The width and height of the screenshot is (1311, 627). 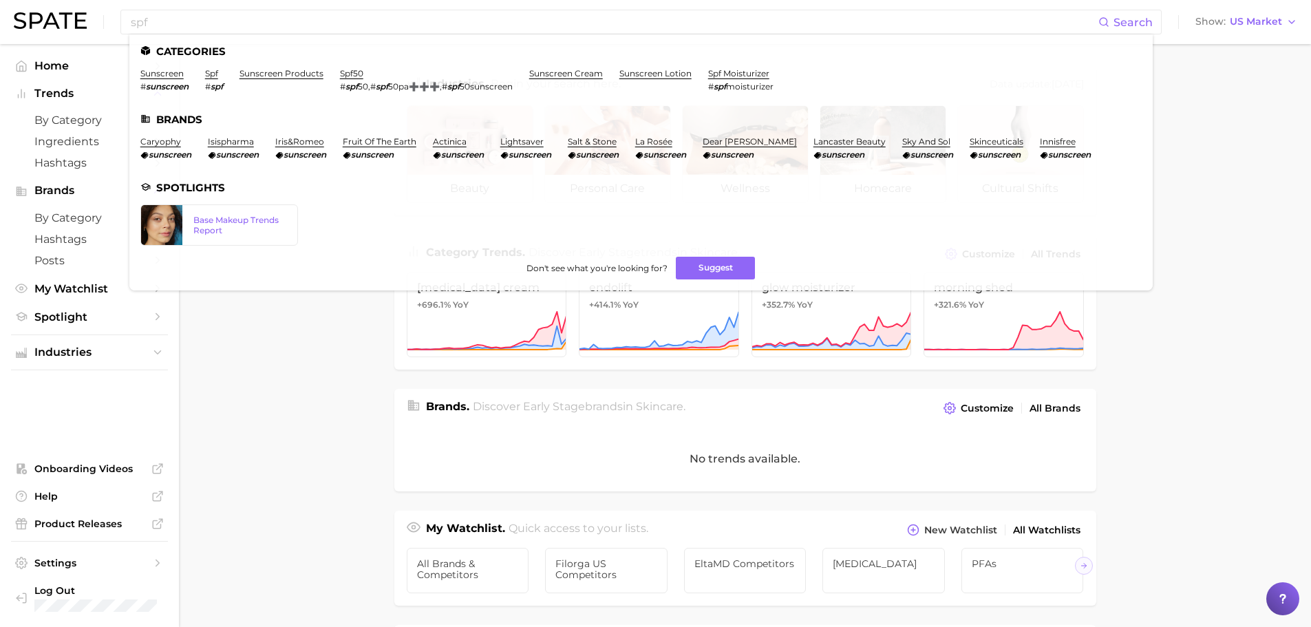 What do you see at coordinates (746, 571) in the screenshot?
I see `a: EltaMD Competitors` at bounding box center [746, 571].